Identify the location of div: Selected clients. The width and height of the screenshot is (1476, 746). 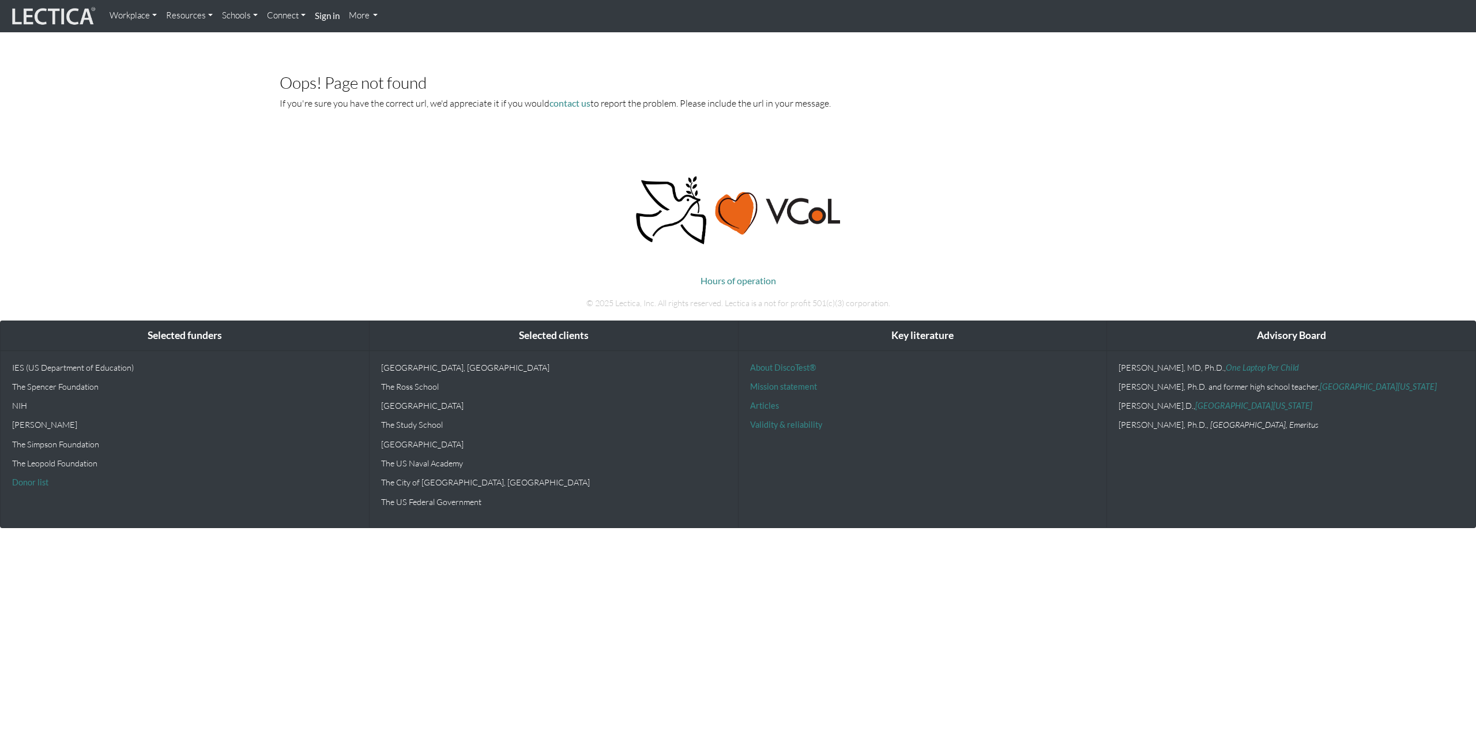
(553, 335).